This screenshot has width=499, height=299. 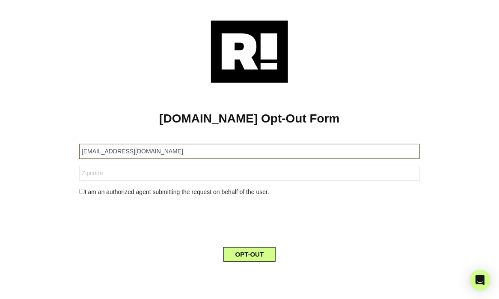 What do you see at coordinates (250, 173) in the screenshot?
I see `input: Zipcode` at bounding box center [250, 173].